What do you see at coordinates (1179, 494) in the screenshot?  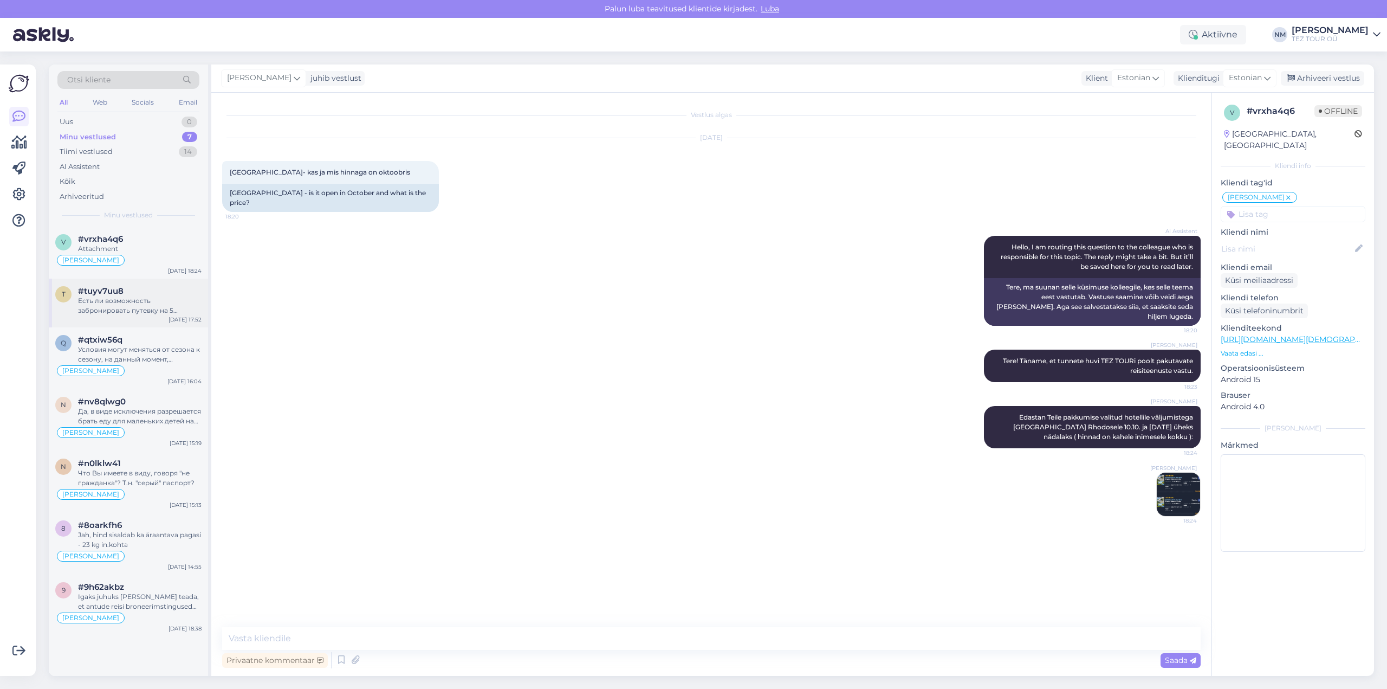 I see `img: Attachment` at bounding box center [1179, 494].